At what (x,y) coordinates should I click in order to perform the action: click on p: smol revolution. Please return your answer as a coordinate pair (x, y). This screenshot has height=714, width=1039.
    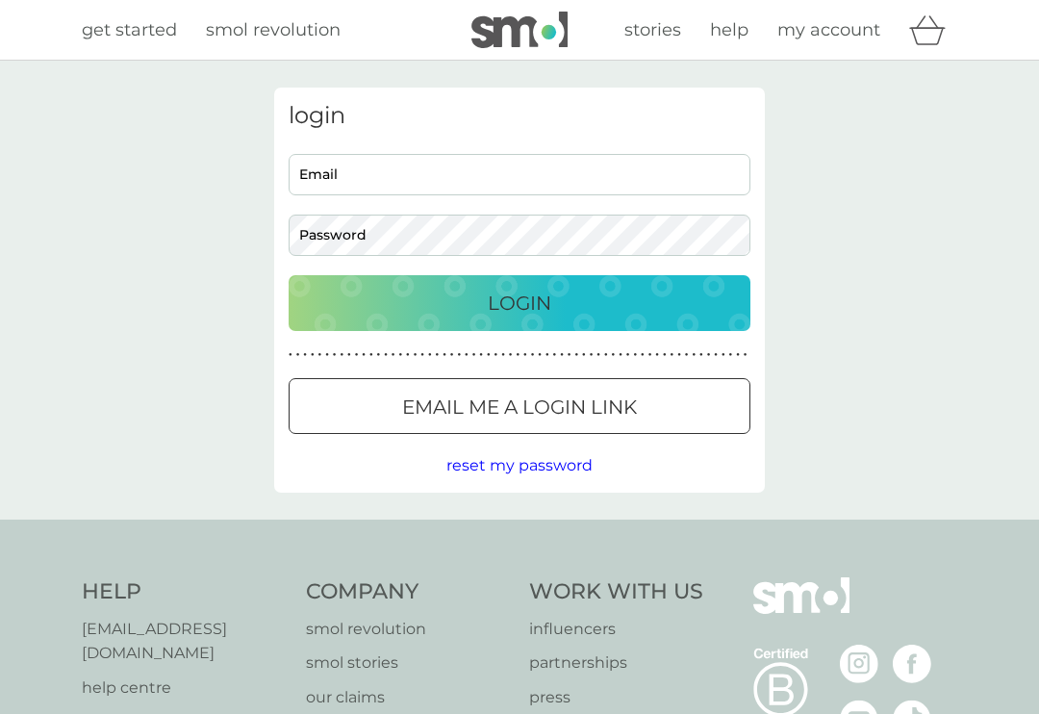
    Looking at the image, I should click on (408, 629).